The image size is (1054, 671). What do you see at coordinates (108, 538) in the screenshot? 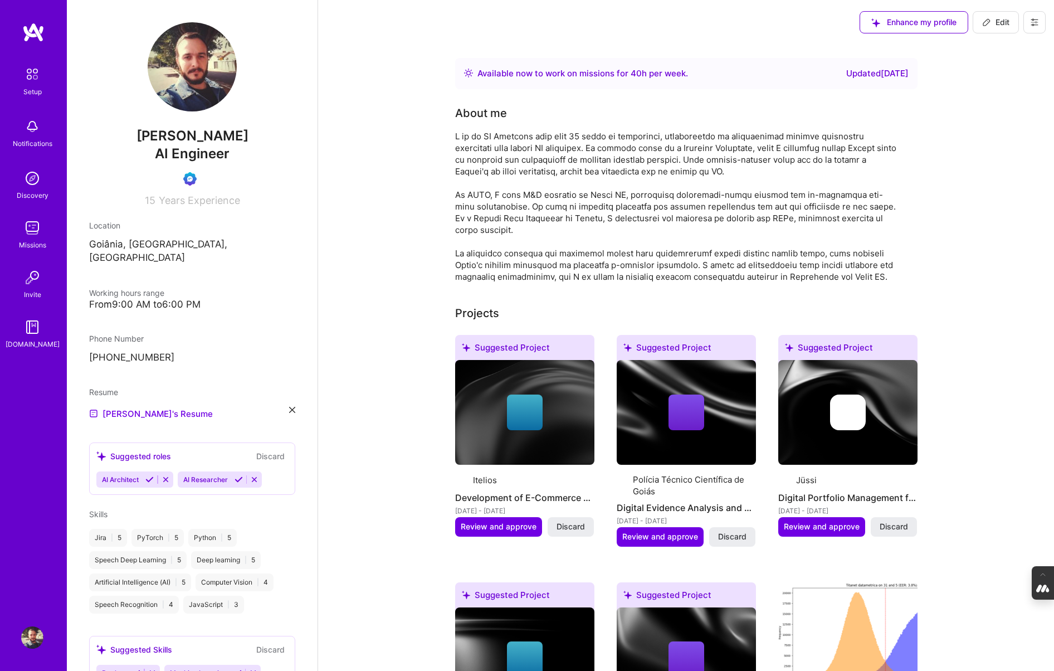
I see `div: Jira 5` at bounding box center [108, 538].